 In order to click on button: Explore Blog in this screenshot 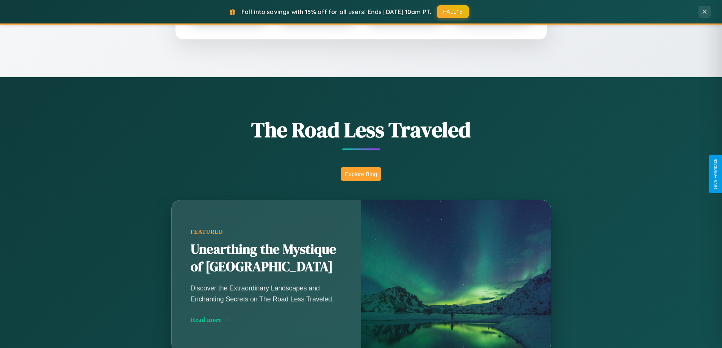, I will do `click(361, 174)`.